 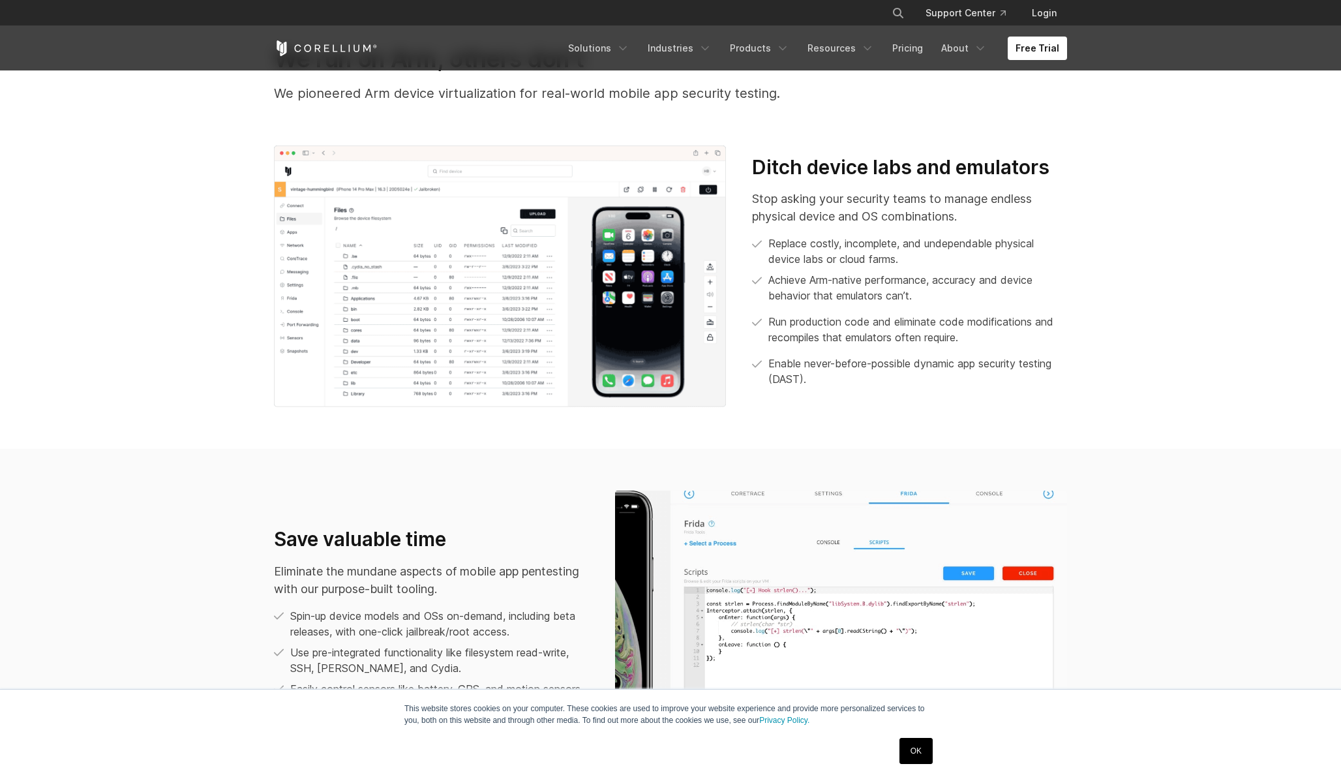 I want to click on p: Spin-up device models and OSs on-demand, including beta releases, with one-click jailbreak/root a..., so click(x=440, y=623).